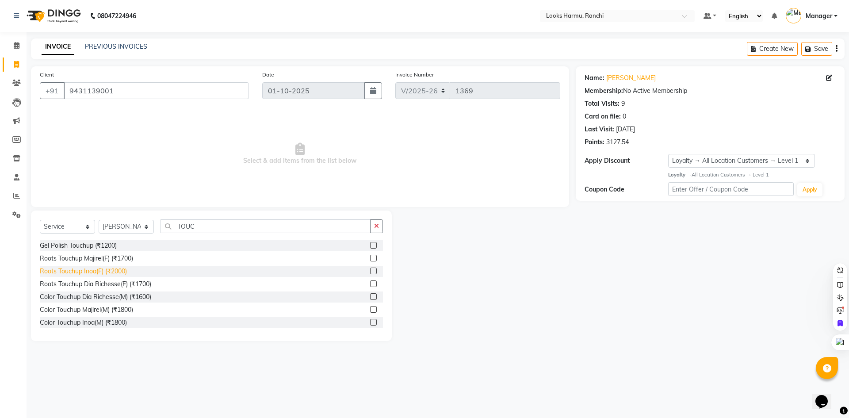 The image size is (849, 418). What do you see at coordinates (617, 142) in the screenshot?
I see `div: 3127.54` at bounding box center [617, 142].